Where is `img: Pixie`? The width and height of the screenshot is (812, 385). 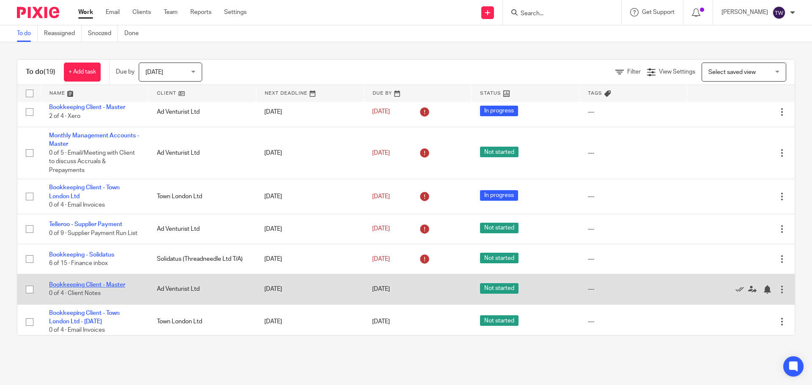 img: Pixie is located at coordinates (38, 12).